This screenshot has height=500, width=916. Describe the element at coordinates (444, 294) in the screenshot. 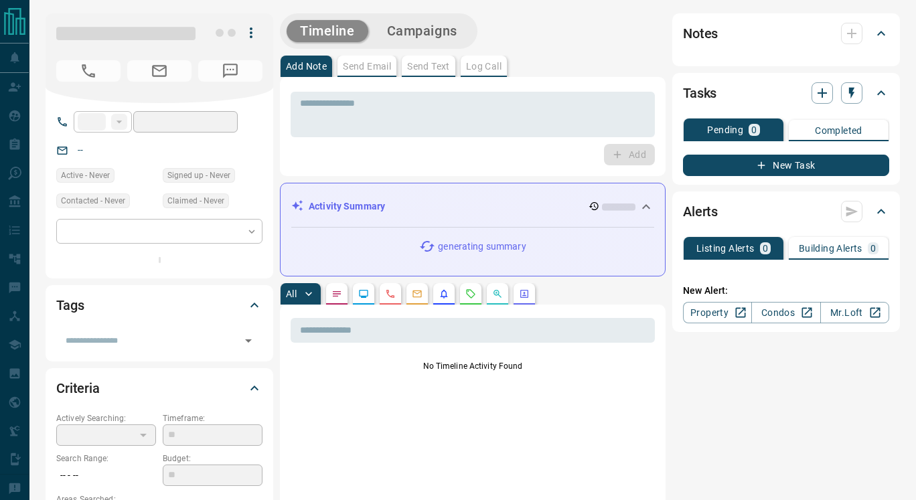

I see `svg: Listing Alerts` at that location.